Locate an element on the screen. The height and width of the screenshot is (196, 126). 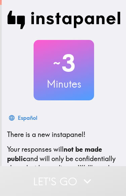
button: Español is located at coordinates (23, 118).